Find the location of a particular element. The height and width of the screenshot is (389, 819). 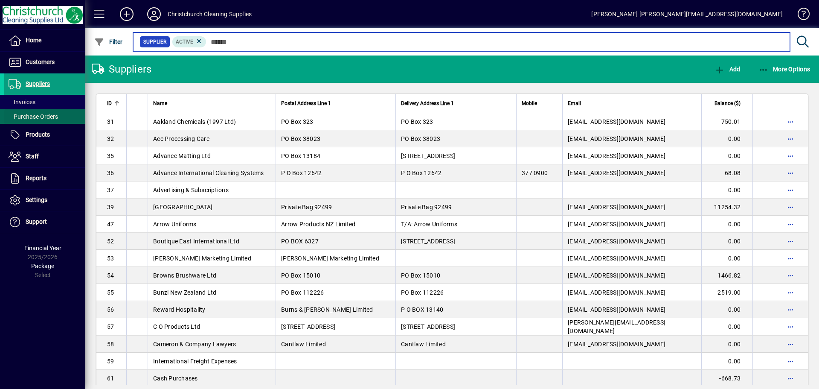

div: Balance ($) is located at coordinates (728, 103).